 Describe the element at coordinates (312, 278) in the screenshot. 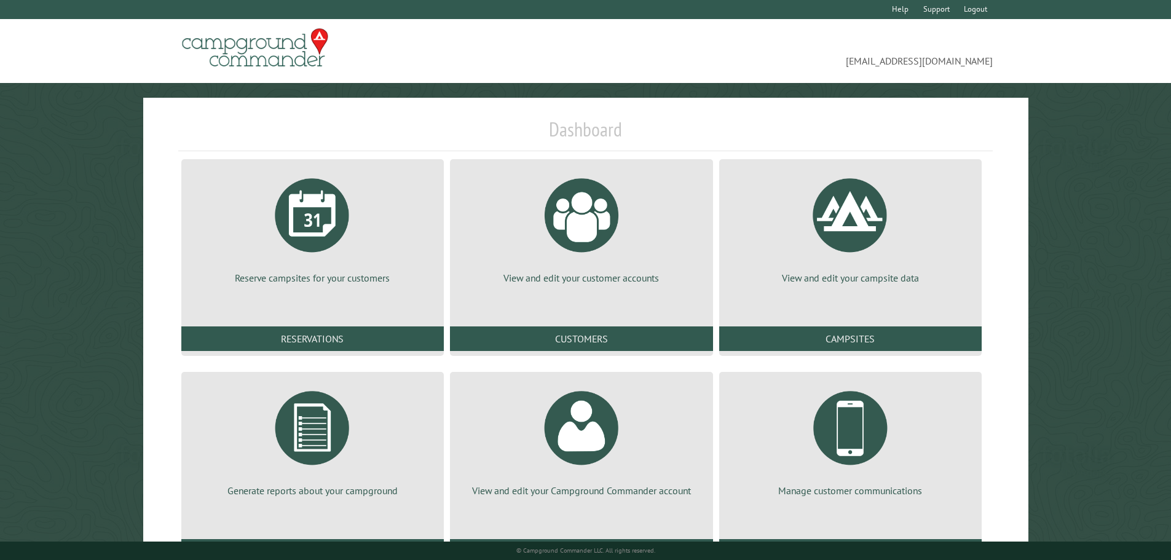

I see `p: Reserve campsites for your customers` at that location.